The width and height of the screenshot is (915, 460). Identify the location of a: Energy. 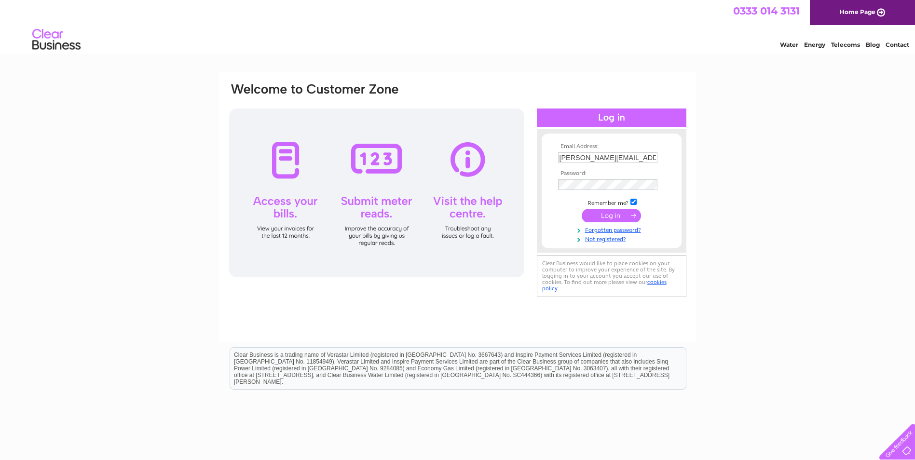
(814, 44).